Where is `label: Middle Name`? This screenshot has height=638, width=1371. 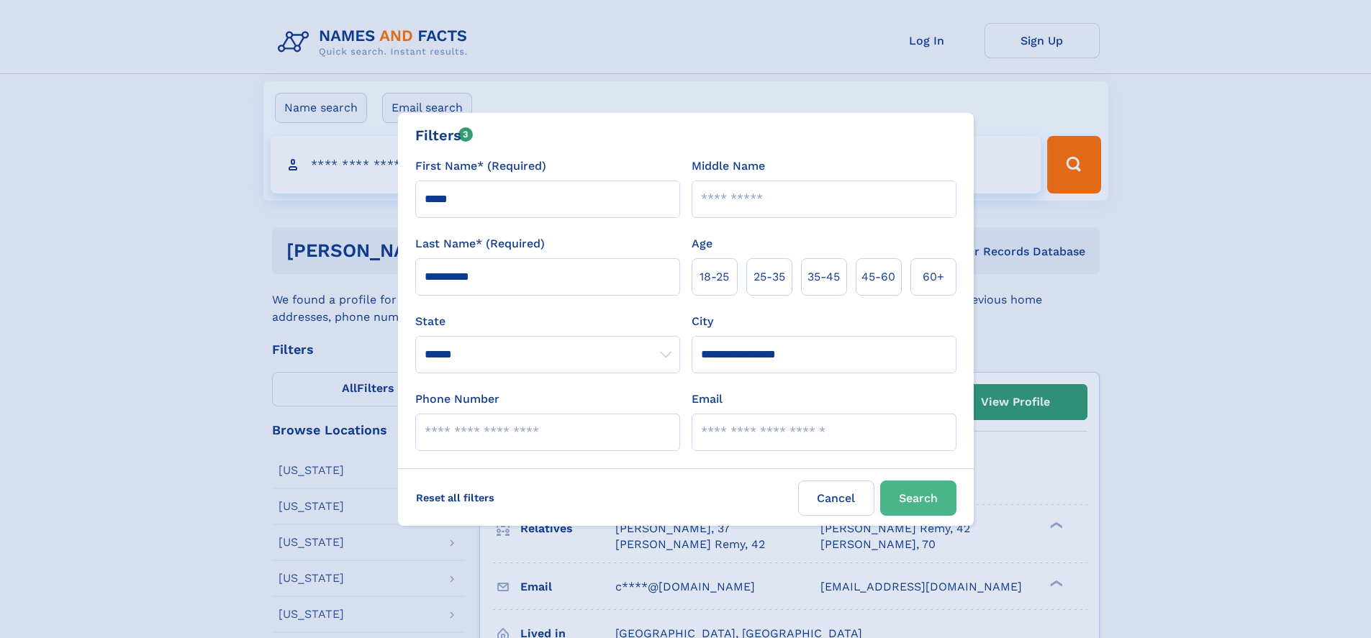 label: Middle Name is located at coordinates (728, 166).